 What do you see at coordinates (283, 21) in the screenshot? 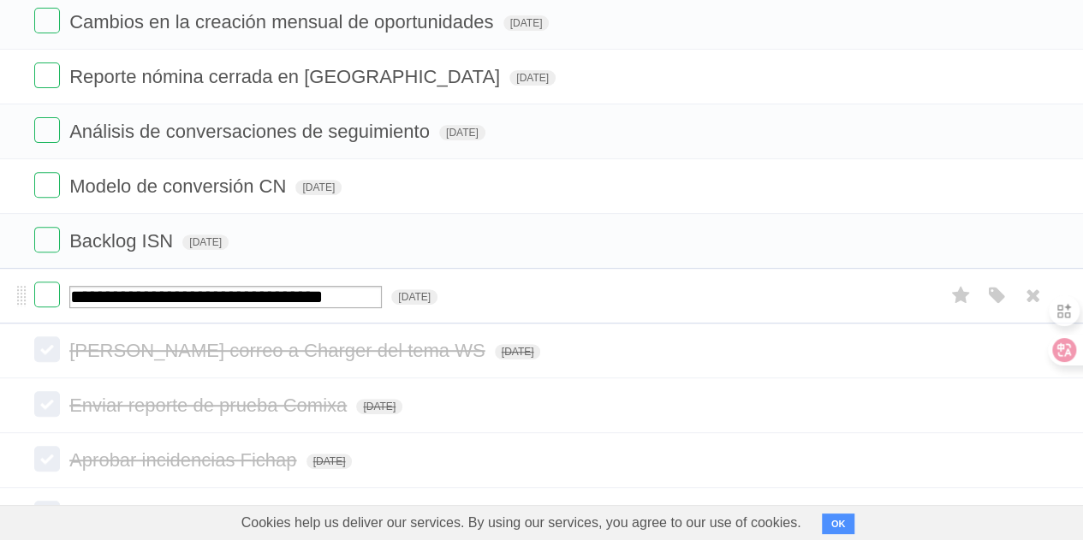
I see `span: Cambios en la creación mensual de oportunidades` at bounding box center [283, 21].